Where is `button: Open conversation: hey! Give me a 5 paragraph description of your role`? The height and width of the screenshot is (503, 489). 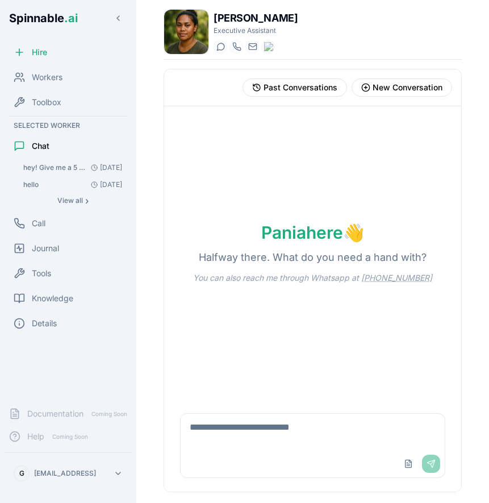 button: Open conversation: hey! Give me a 5 paragraph description of your role is located at coordinates (73, 168).